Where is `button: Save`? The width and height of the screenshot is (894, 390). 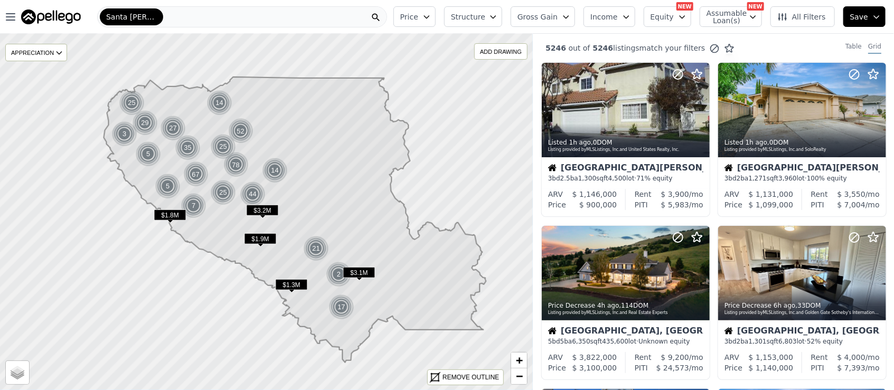
button: Save is located at coordinates (865, 16).